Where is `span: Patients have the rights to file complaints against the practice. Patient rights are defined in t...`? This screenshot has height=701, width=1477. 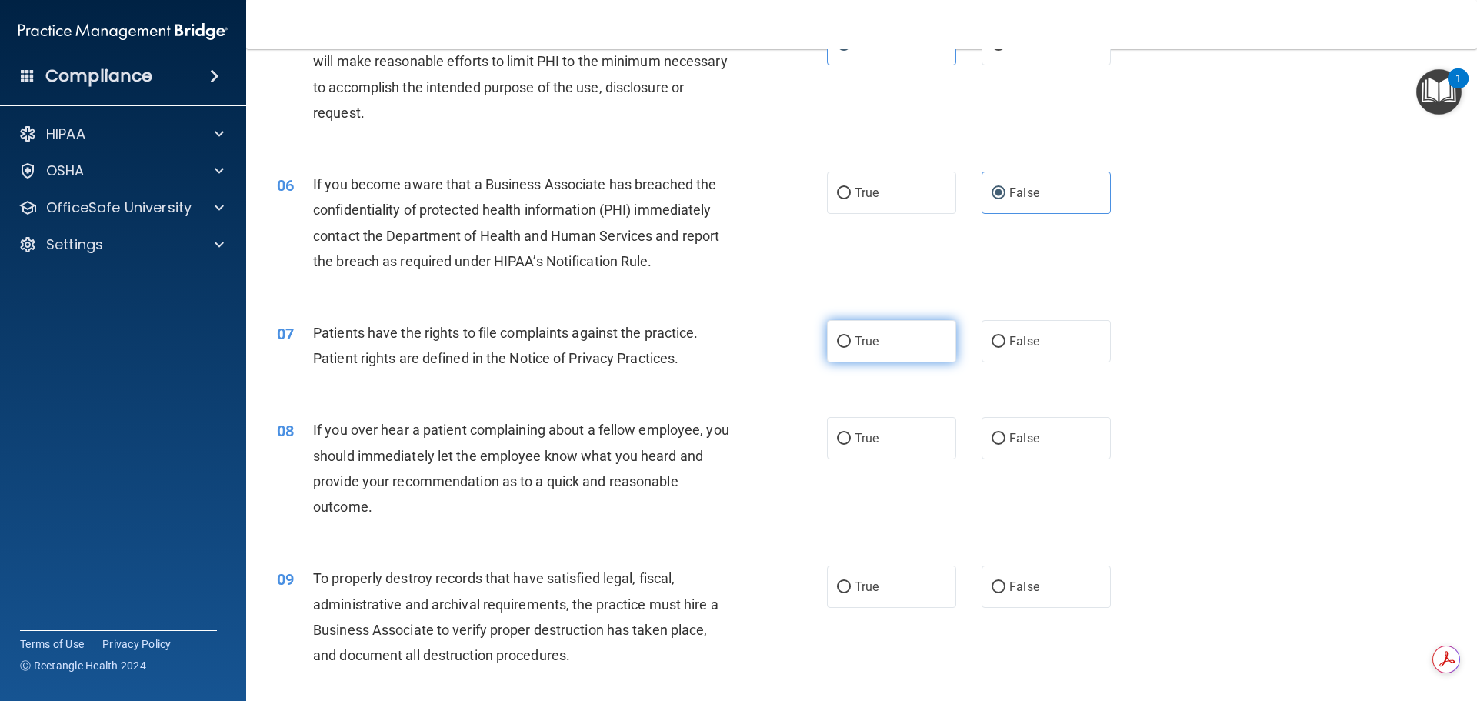
span: Patients have the rights to file complaints against the practice. Patient rights are defined in t... is located at coordinates (505, 345).